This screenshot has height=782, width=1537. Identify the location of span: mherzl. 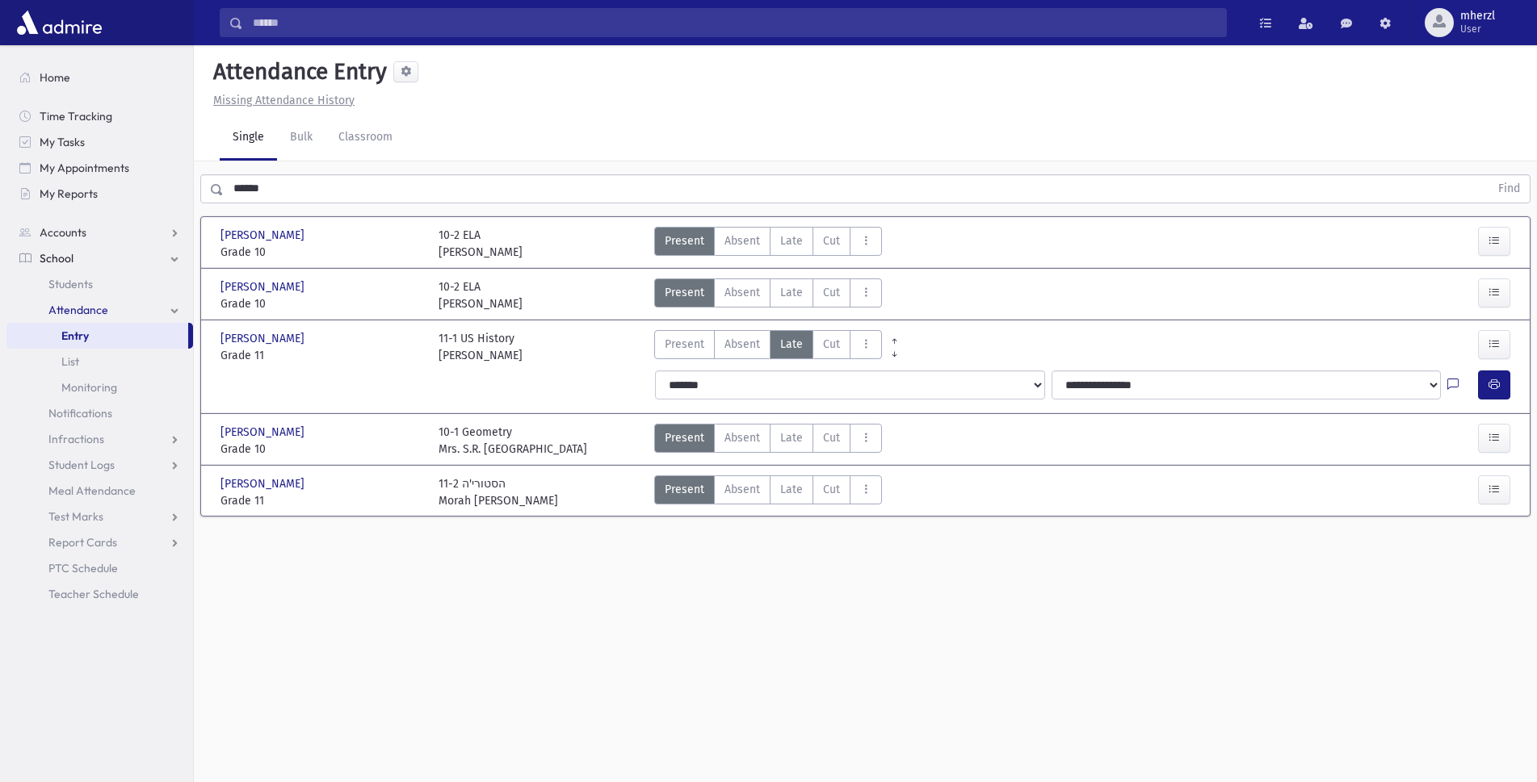
(1477, 16).